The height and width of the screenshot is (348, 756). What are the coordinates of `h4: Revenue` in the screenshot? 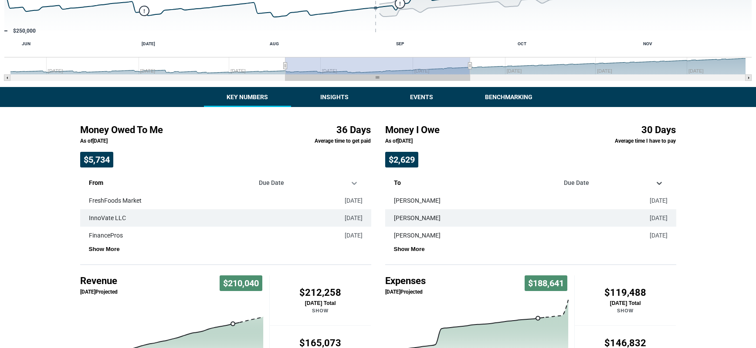 It's located at (99, 281).